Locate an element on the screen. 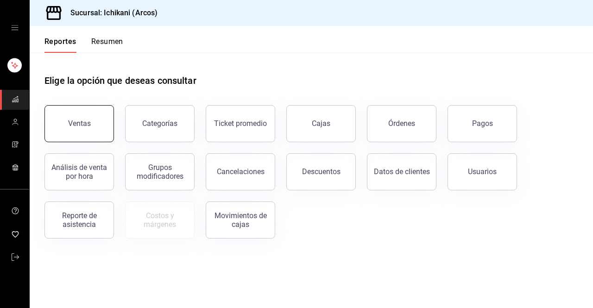  button: open drawer is located at coordinates (15, 28).